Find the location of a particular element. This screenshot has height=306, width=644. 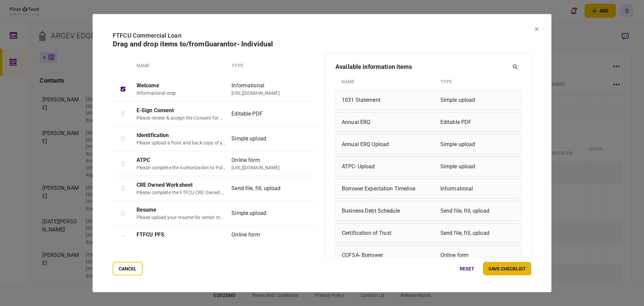

div: Borrower Expectation TimelineInformational is located at coordinates (429, 188).